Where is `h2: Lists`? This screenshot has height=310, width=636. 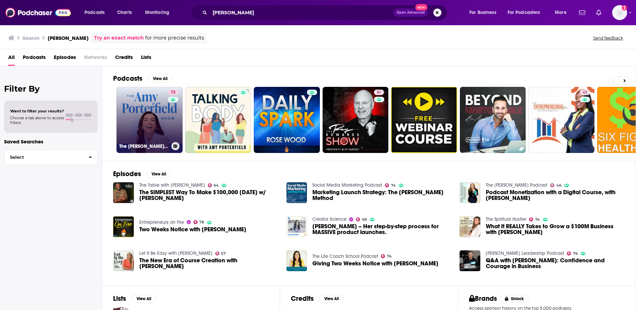 h2: Lists is located at coordinates (120, 298).